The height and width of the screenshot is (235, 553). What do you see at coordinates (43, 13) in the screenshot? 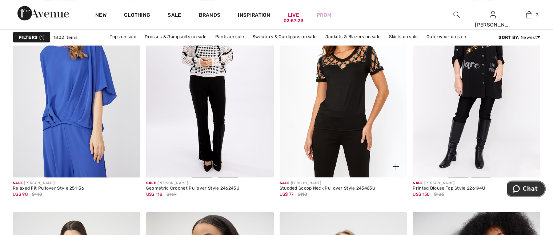
I see `img: 1ère Avenue` at bounding box center [43, 13].